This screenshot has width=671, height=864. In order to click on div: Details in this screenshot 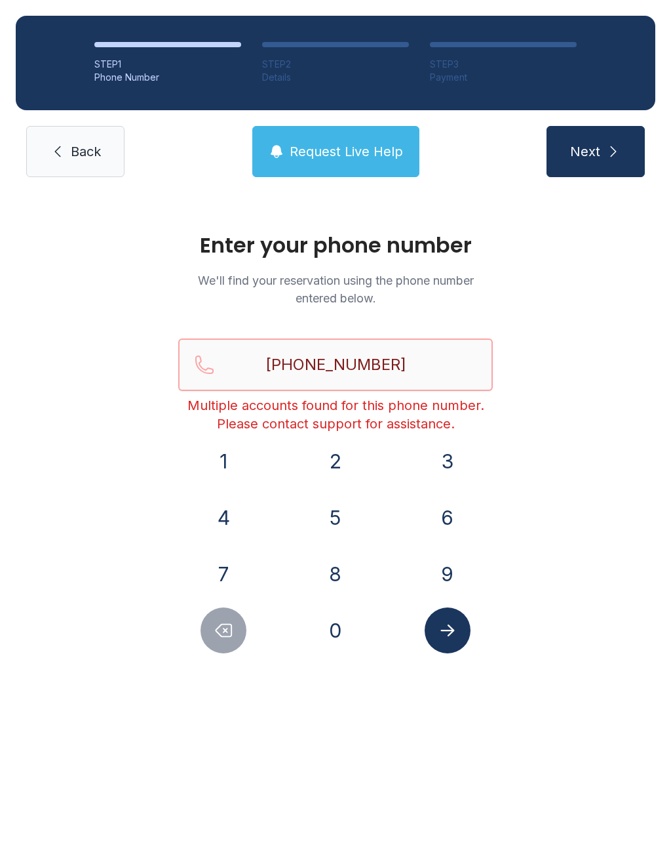, I will do `click(336, 77)`.